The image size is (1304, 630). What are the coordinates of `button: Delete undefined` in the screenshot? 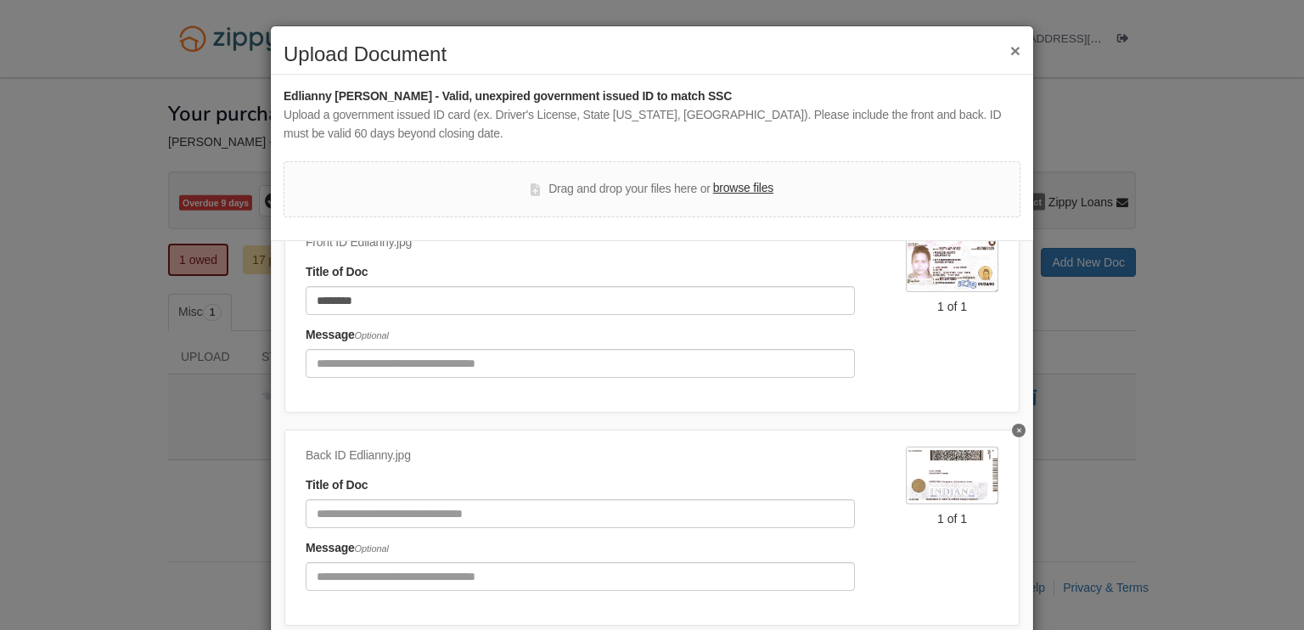 It's located at (1019, 430).